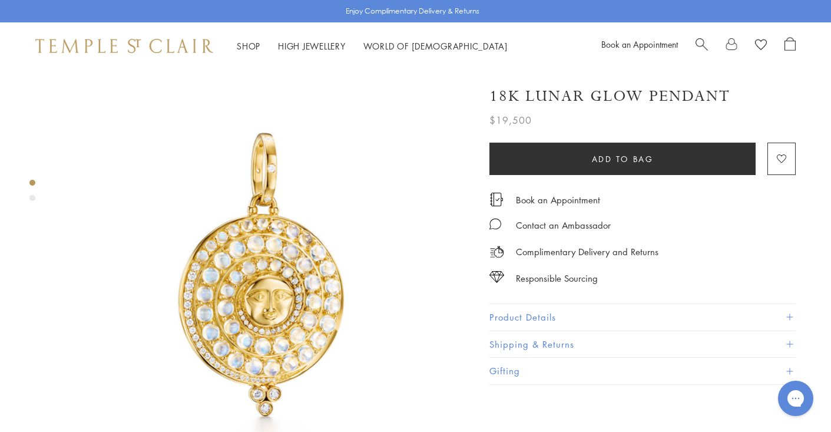 The height and width of the screenshot is (432, 831). What do you see at coordinates (761, 46) in the screenshot?
I see `a: View Wishlist` at bounding box center [761, 46].